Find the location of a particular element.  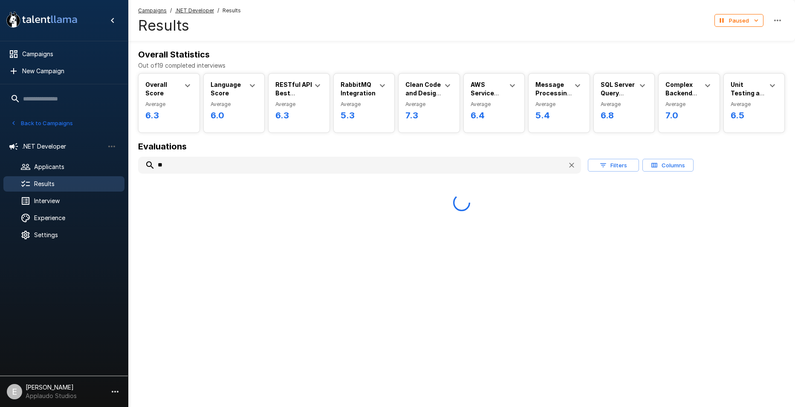

button: Paused is located at coordinates (739, 20).